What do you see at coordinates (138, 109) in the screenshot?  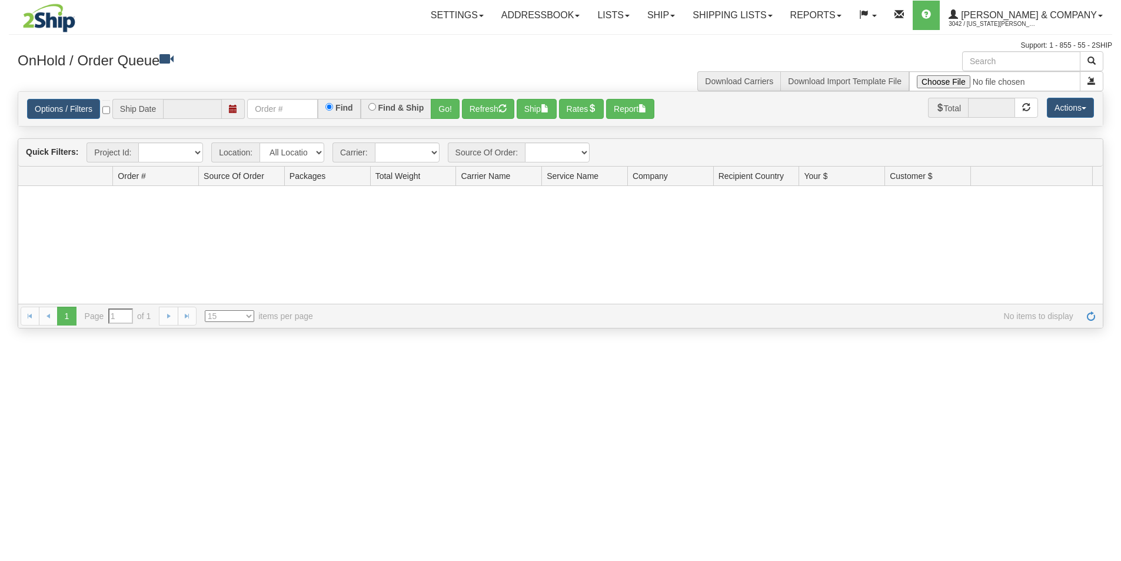 I see `span: Ship Date` at bounding box center [138, 109].